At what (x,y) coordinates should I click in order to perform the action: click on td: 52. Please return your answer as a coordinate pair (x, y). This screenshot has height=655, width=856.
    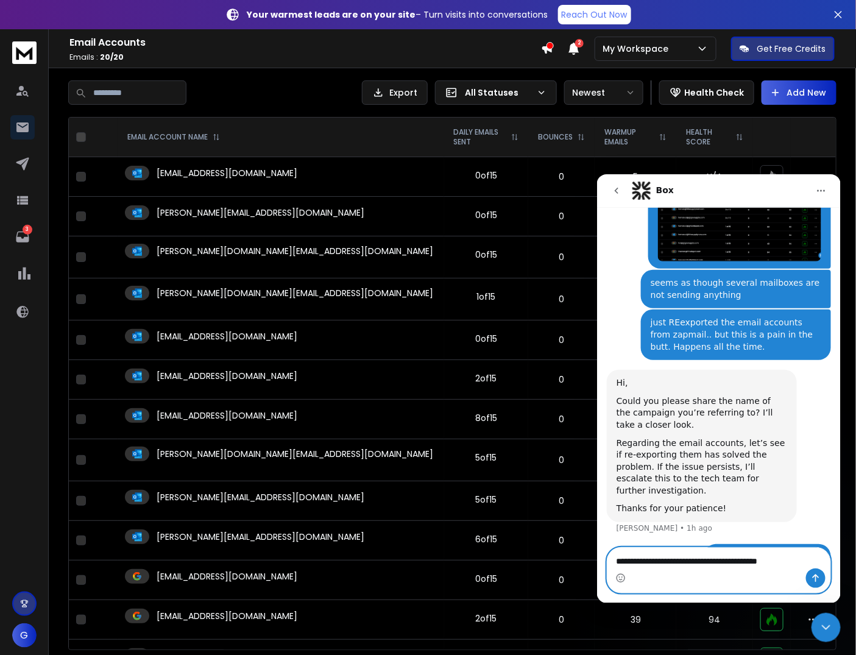
    Looking at the image, I should click on (635, 501).